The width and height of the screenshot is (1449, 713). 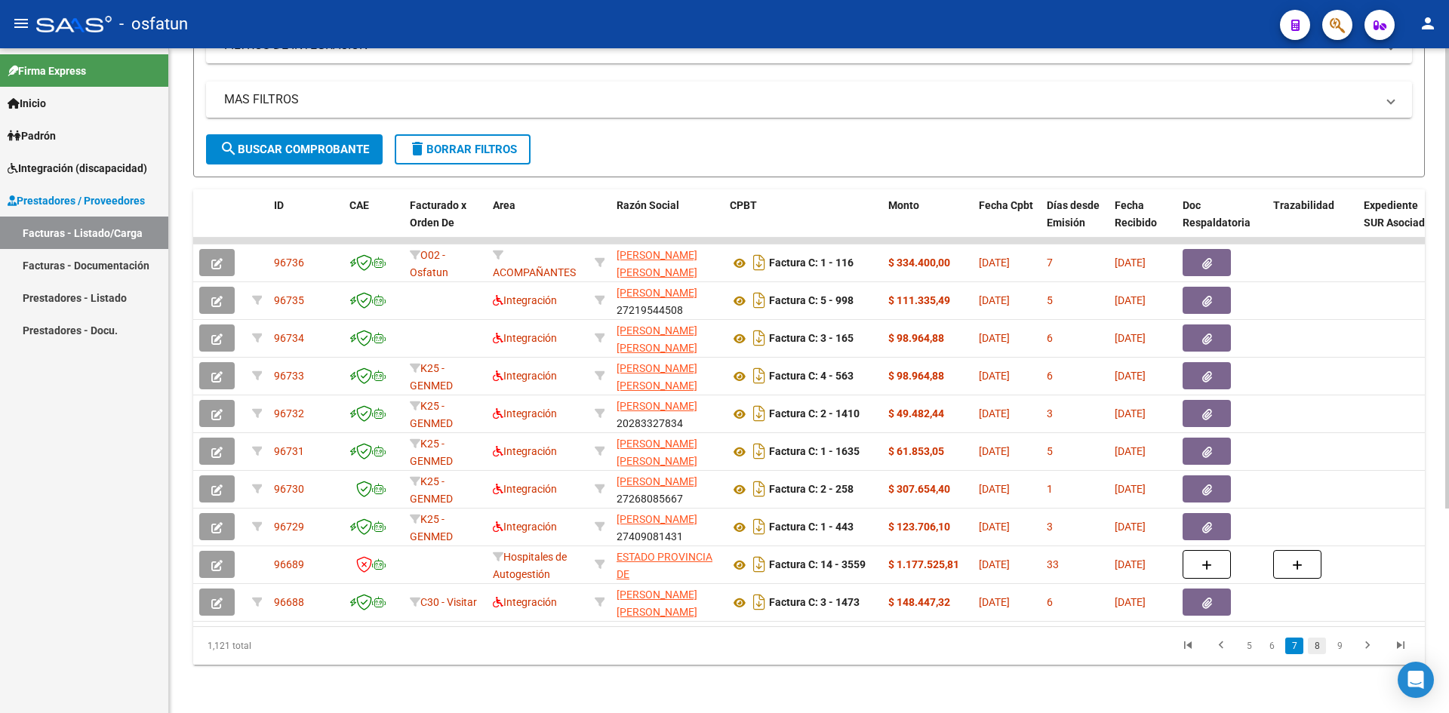 I want to click on datatable-header-cell: CAE, so click(x=374, y=223).